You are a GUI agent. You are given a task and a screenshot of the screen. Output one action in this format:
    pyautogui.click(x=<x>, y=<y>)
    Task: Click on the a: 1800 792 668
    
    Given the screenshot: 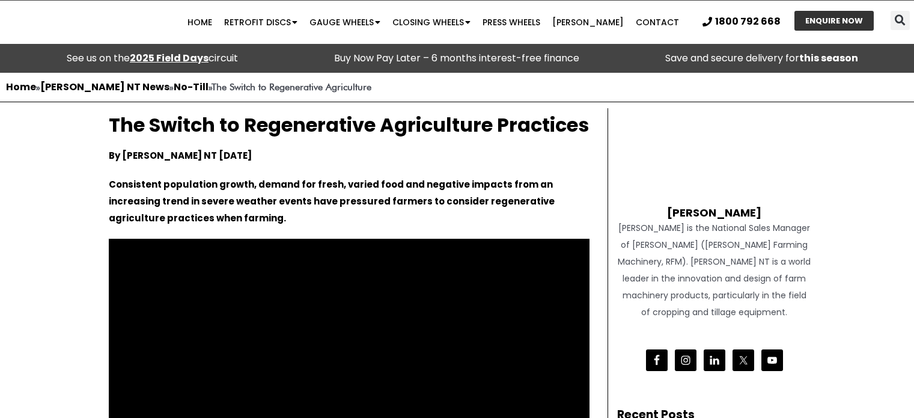 What is the action you would take?
    pyautogui.click(x=741, y=22)
    